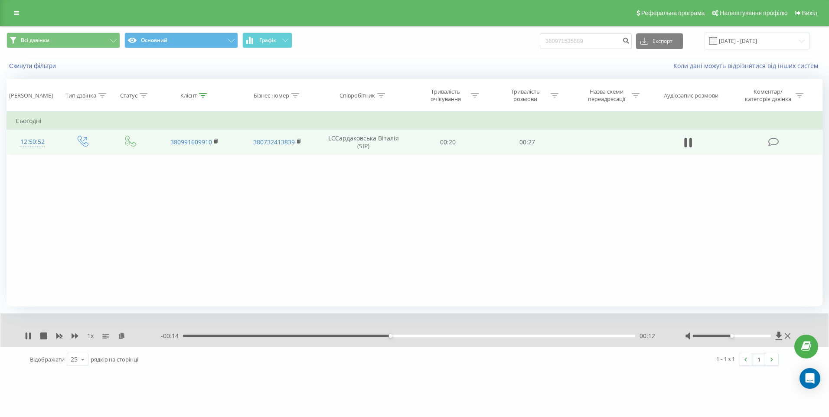 Image resolution: width=829 pixels, height=417 pixels. What do you see at coordinates (810, 379) in the screenshot?
I see `div: Open Intercom Messenger` at bounding box center [810, 379].